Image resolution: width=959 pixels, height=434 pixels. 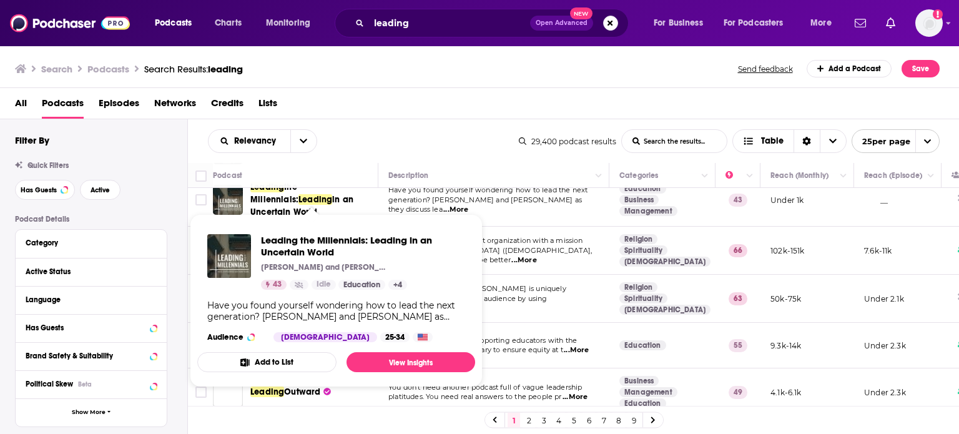 What do you see at coordinates (91, 355) in the screenshot?
I see `a: Brand Safety & Suitability` at bounding box center [91, 355].